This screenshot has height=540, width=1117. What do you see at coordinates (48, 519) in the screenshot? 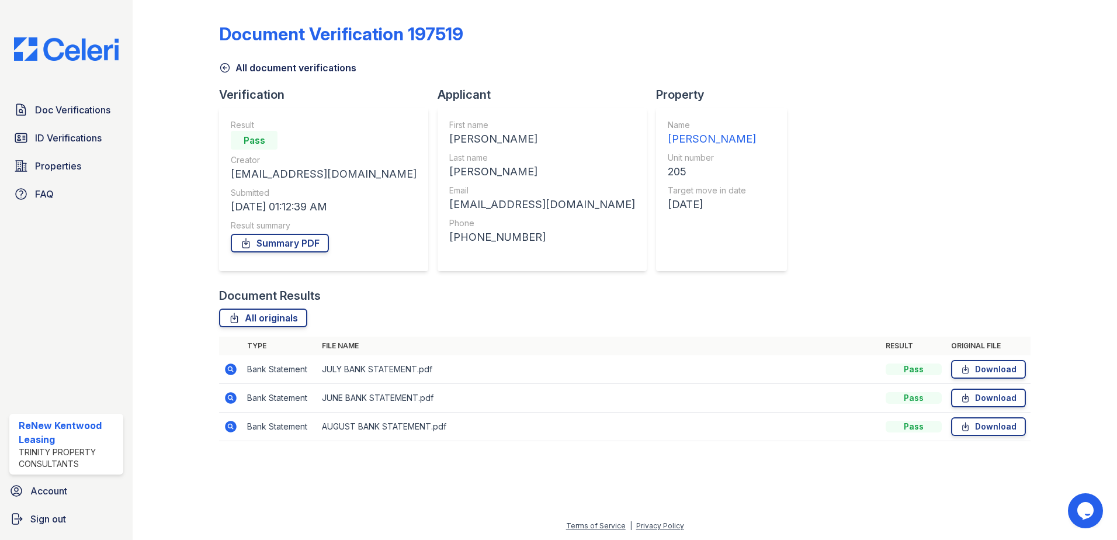
I see `span: Sign out` at bounding box center [48, 519].